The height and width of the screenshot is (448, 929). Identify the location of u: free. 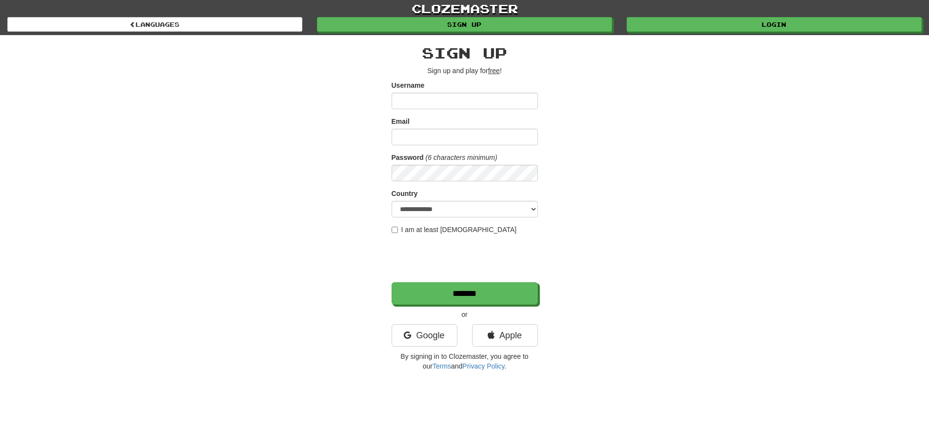
(494, 71).